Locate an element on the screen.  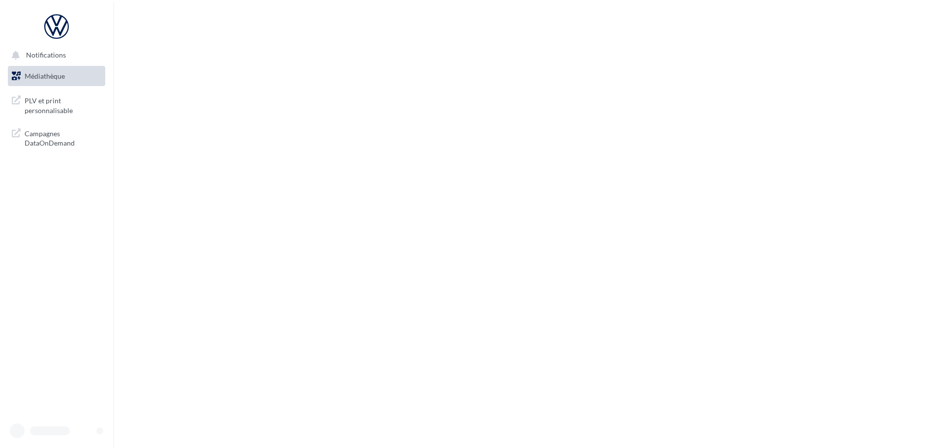
span: Médiathèque is located at coordinates (45, 76).